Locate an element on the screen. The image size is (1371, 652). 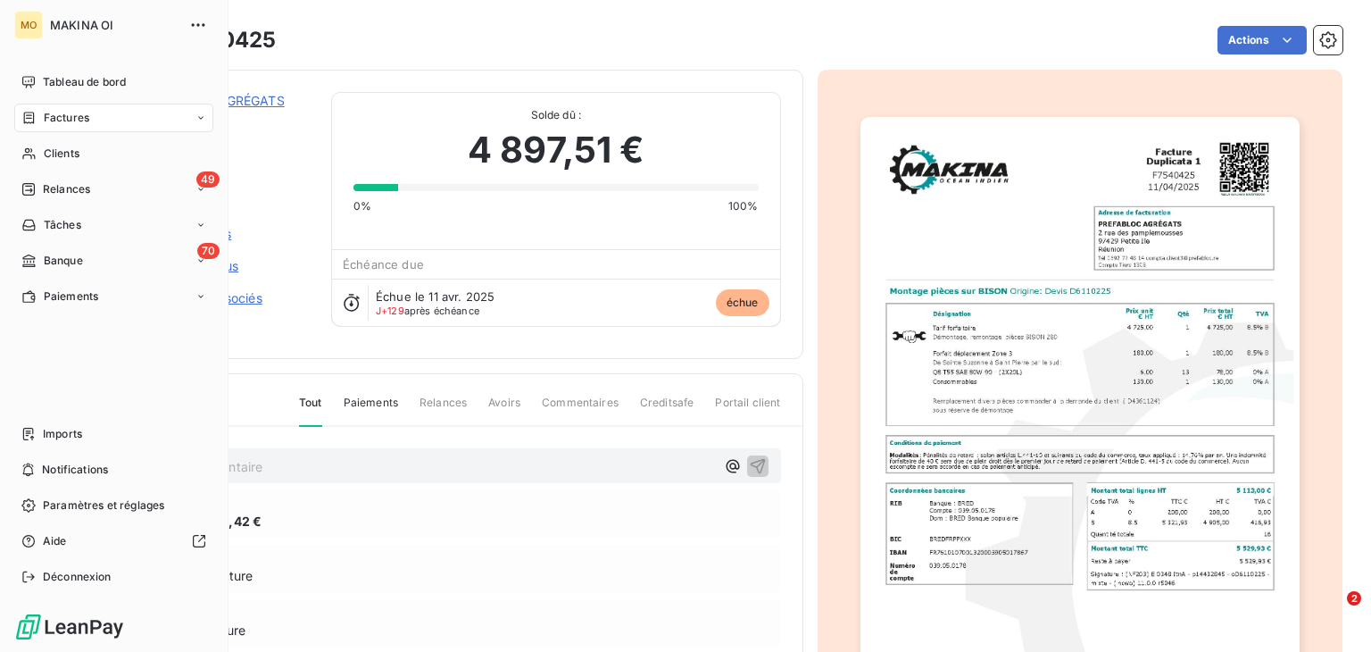
a: Tableau de bord is located at coordinates (113, 82).